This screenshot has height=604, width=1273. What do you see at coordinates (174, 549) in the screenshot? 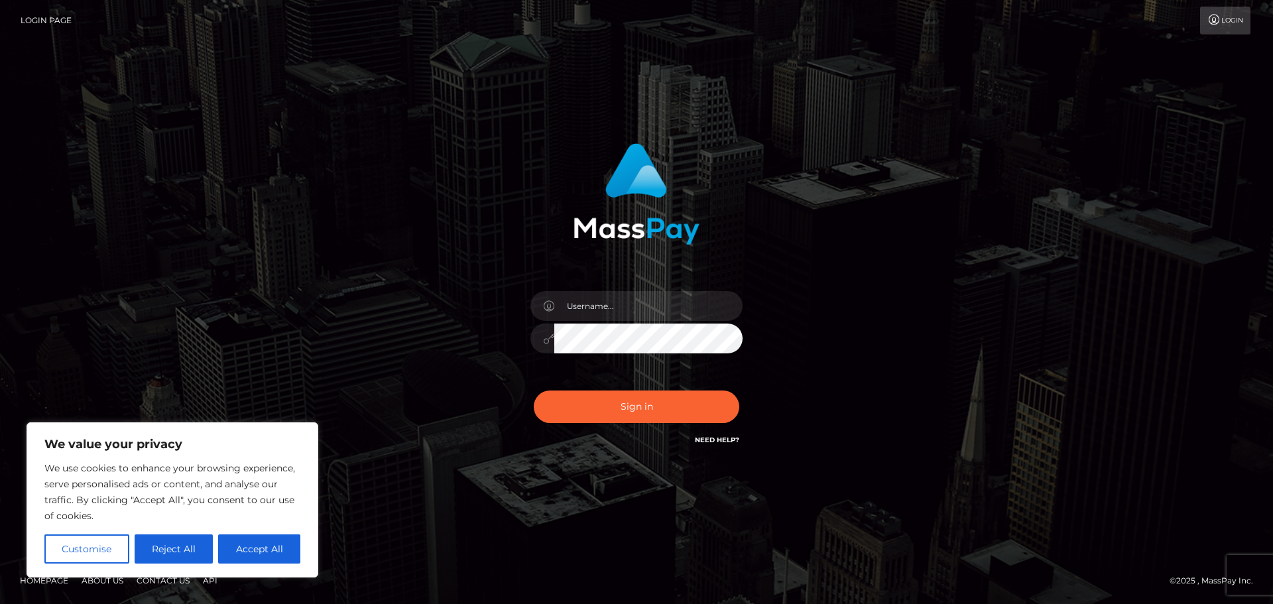
I see `button: Reject All` at bounding box center [174, 549].